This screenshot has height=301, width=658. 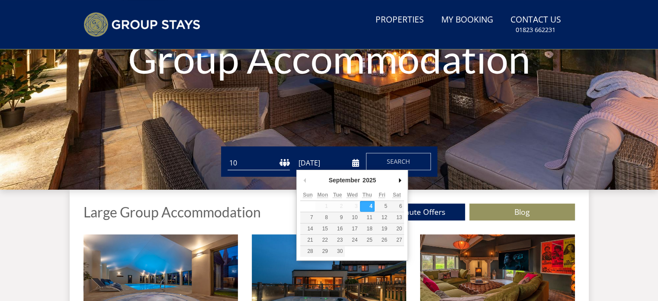 What do you see at coordinates (413, 212) in the screenshot?
I see `a: Last Minute Offers` at bounding box center [413, 212].